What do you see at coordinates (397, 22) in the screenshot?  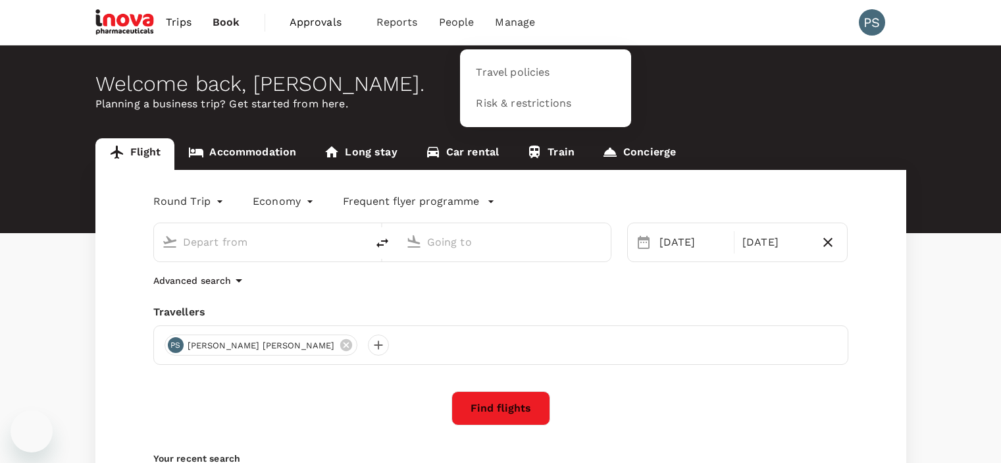 I see `span: Reports` at bounding box center [397, 22].